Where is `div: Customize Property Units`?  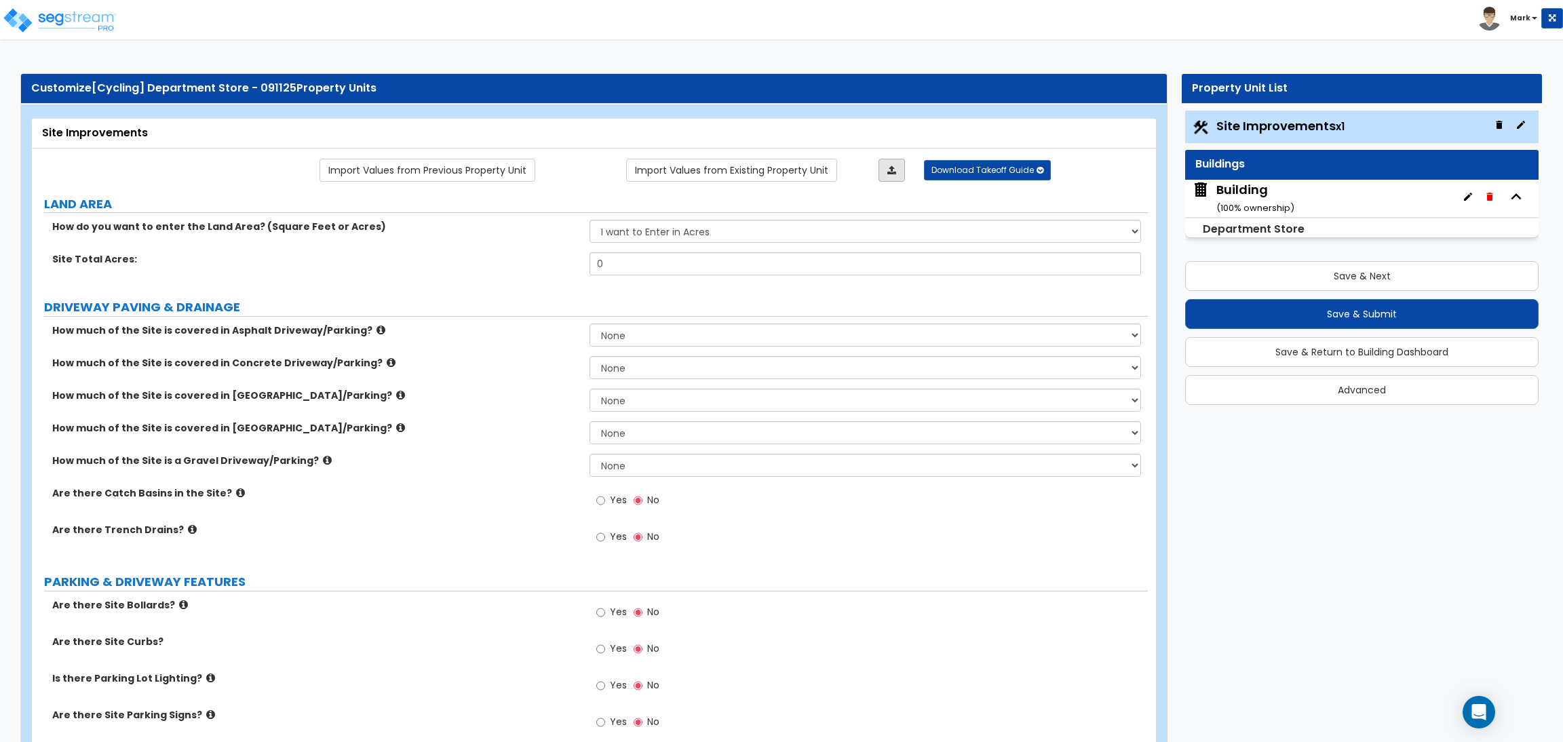 div: Customize Property Units is located at coordinates (594, 88).